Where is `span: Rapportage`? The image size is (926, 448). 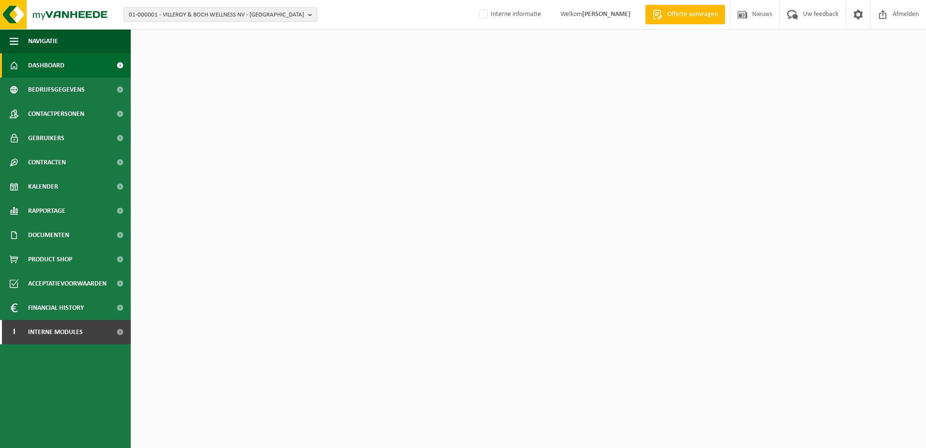
span: Rapportage is located at coordinates (47, 211).